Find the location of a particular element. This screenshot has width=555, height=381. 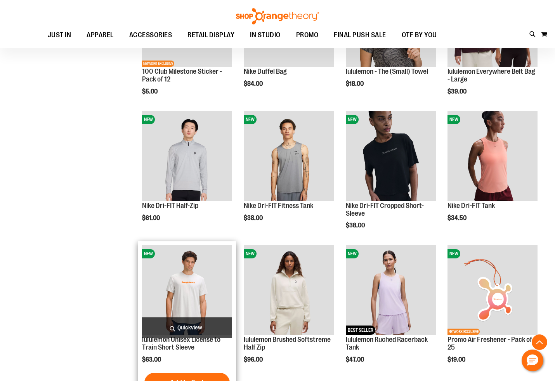

a: JUST IN is located at coordinates (59, 35).